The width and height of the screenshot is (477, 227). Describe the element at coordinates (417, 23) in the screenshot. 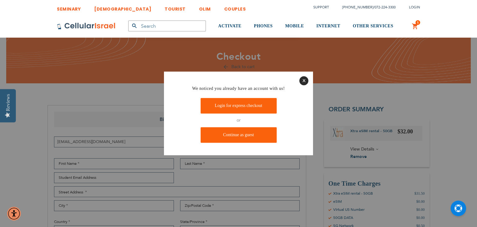

I see `span: 1` at that location.